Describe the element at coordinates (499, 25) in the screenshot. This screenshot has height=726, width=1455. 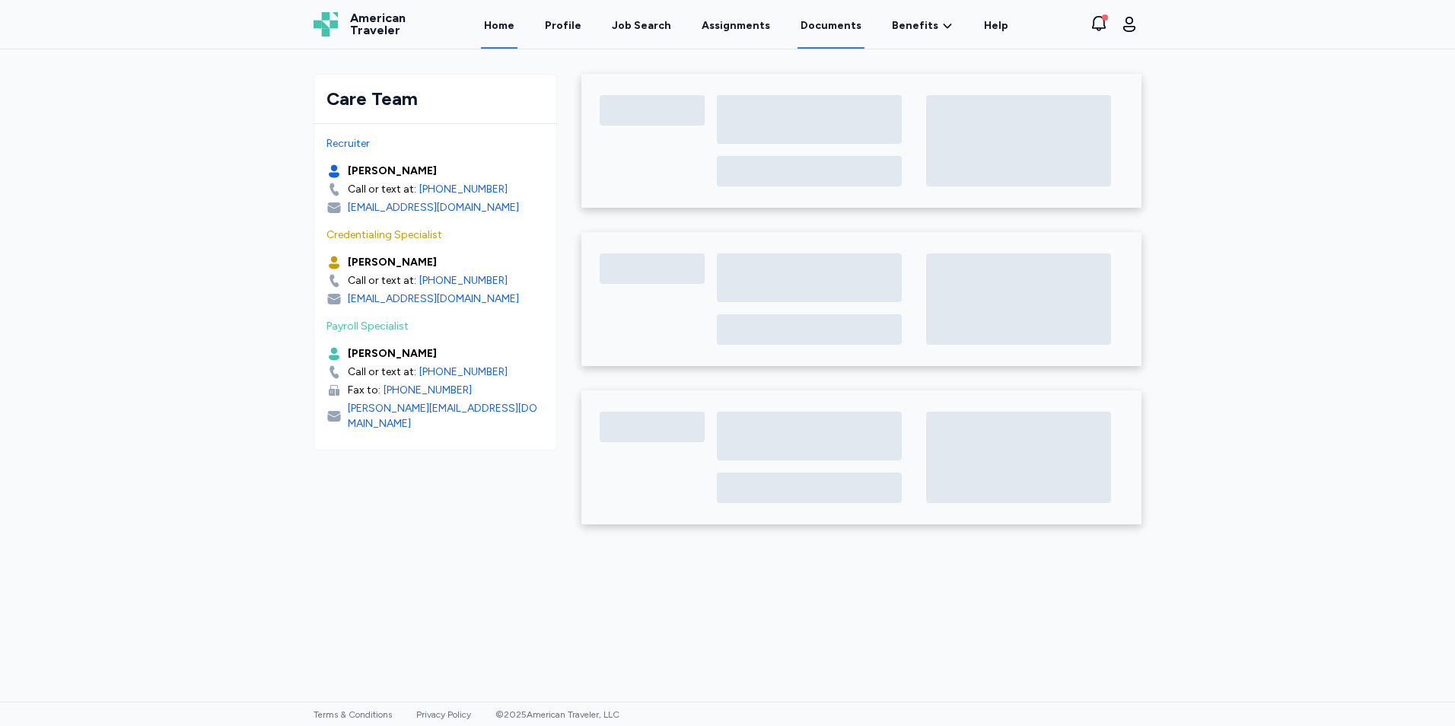
I see `a: Home` at that location.